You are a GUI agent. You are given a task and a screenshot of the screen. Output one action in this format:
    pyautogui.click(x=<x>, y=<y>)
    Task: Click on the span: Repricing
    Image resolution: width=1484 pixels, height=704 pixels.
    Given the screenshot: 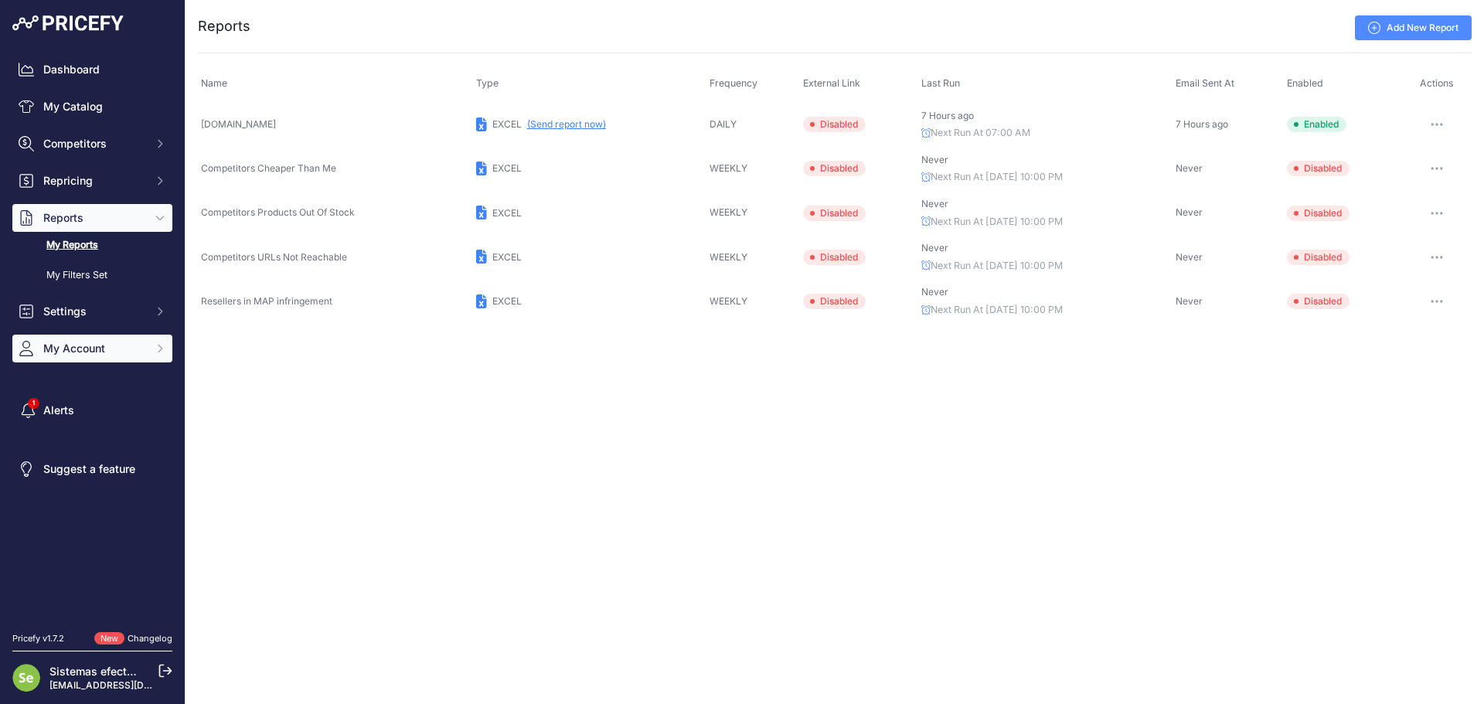 What is the action you would take?
    pyautogui.click(x=94, y=181)
    